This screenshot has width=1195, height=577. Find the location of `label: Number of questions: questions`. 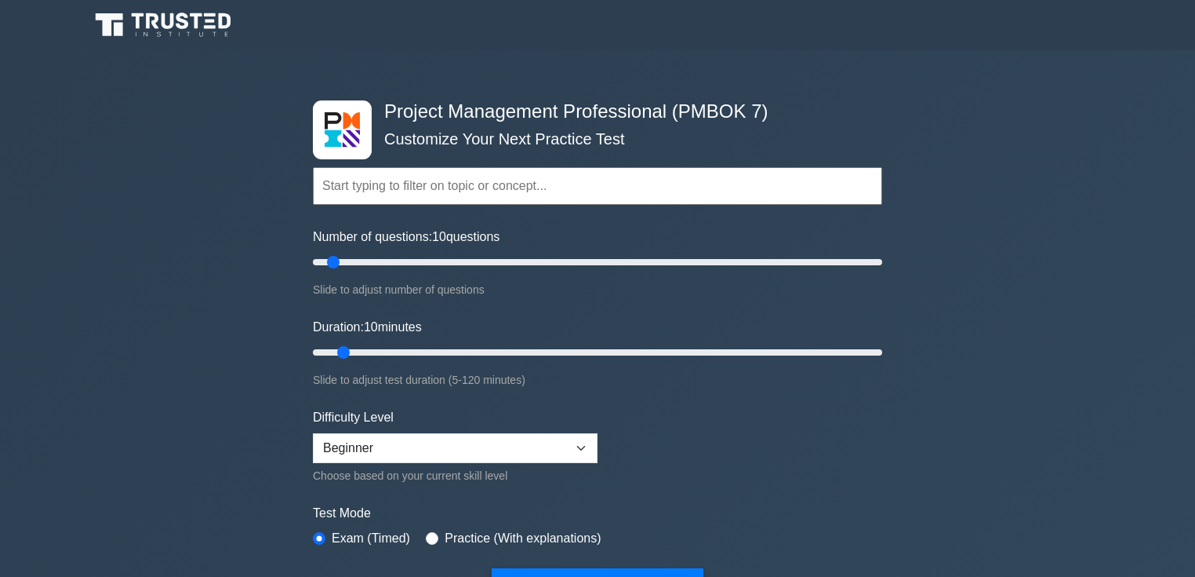

label: Number of questions: questions is located at coordinates (406, 237).